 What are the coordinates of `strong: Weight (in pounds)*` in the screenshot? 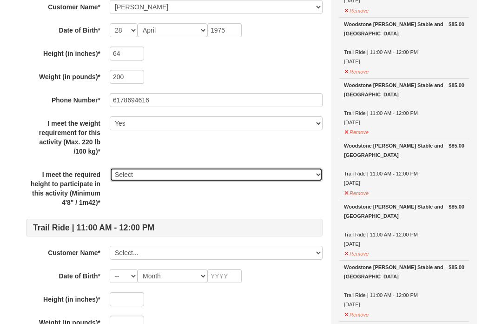 It's located at (70, 77).